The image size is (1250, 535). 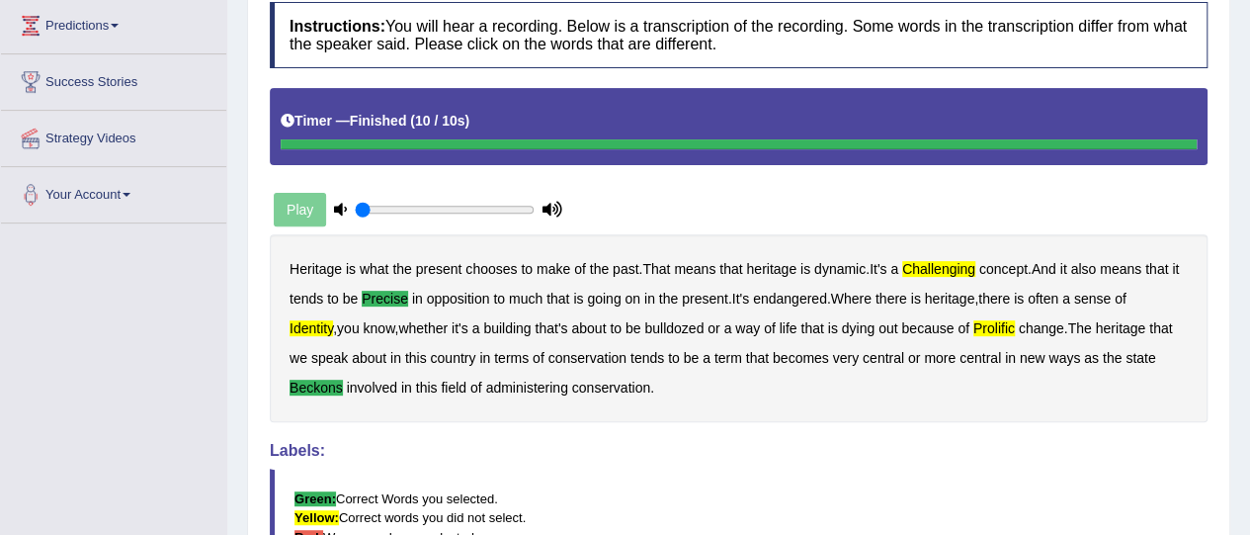 I want to click on b: whether, so click(x=423, y=328).